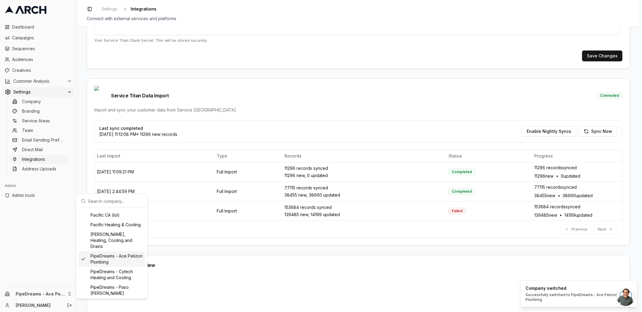 The image size is (642, 312). I want to click on span: Service Areas, so click(36, 121).